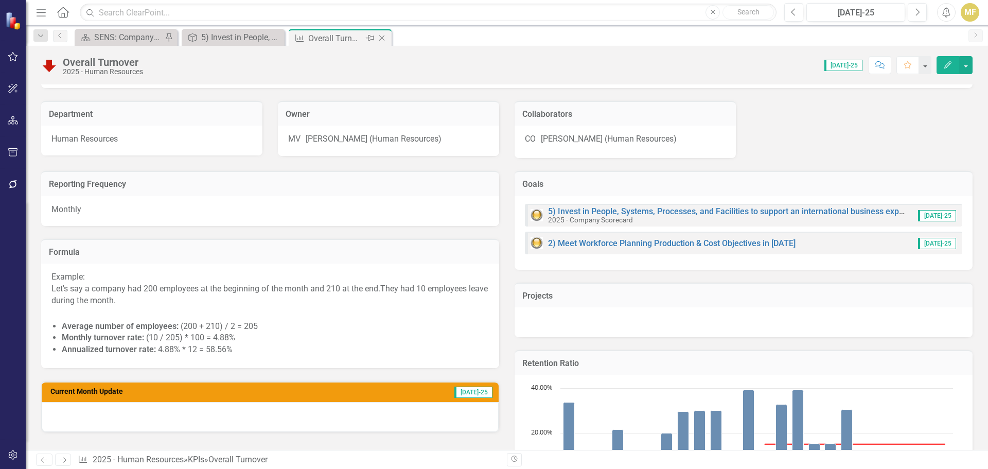 This screenshot has height=469, width=988. I want to click on h3: Retention Ratio, so click(744, 363).